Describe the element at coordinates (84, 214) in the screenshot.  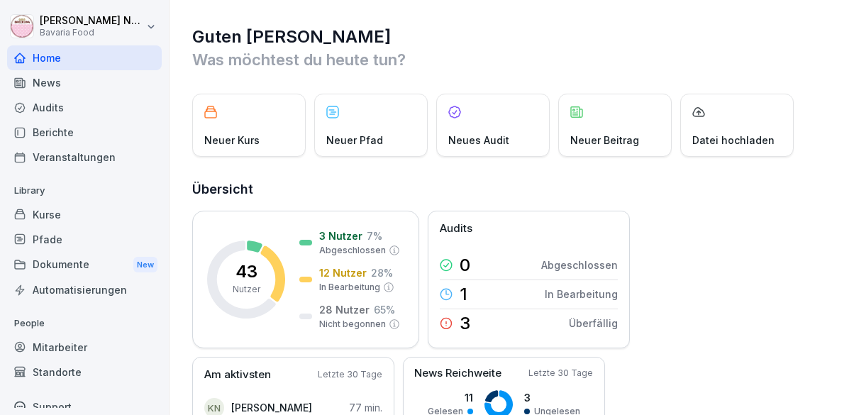
I see `div: Kurse` at that location.